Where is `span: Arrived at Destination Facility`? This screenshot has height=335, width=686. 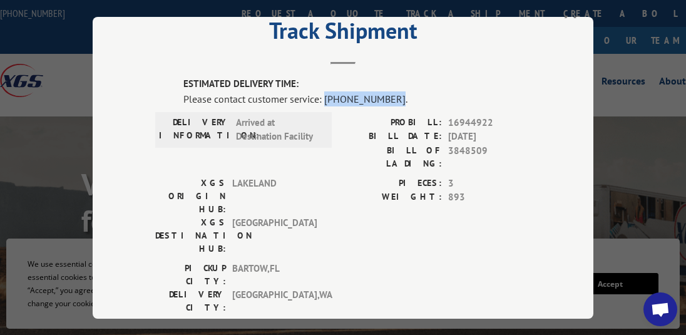
span: Arrived at Destination Facility is located at coordinates (278, 129).